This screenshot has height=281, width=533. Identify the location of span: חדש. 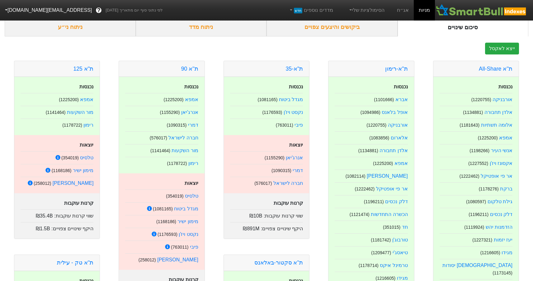
(298, 11).